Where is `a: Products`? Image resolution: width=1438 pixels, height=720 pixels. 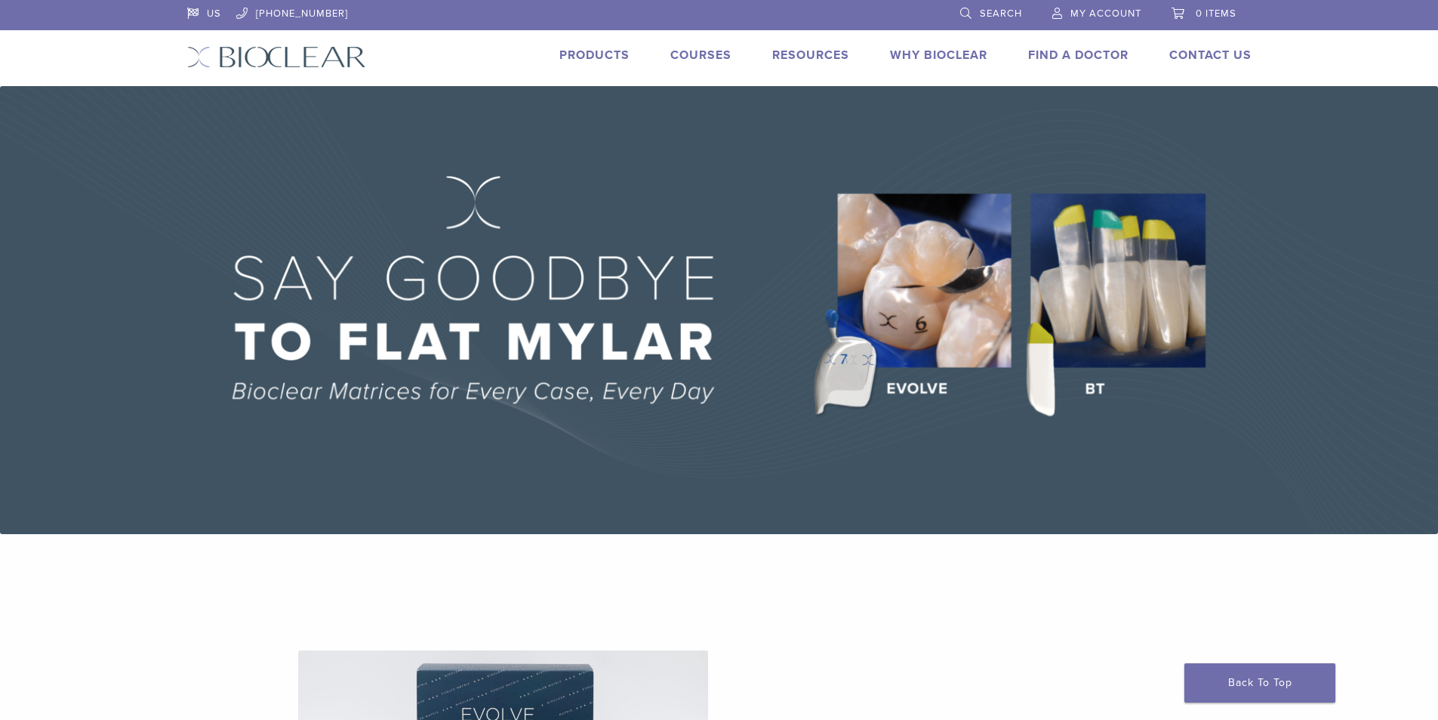 a: Products is located at coordinates (594, 55).